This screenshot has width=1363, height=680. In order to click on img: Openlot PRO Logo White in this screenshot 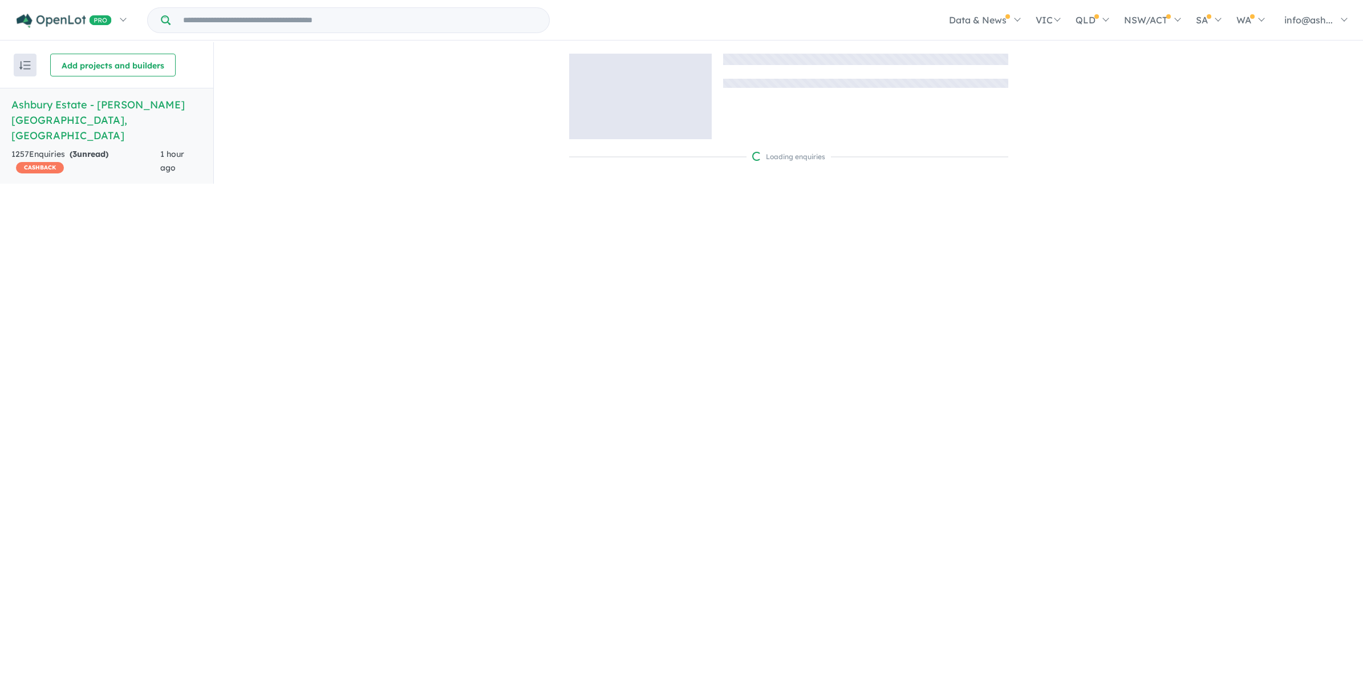, I will do `click(64, 21)`.